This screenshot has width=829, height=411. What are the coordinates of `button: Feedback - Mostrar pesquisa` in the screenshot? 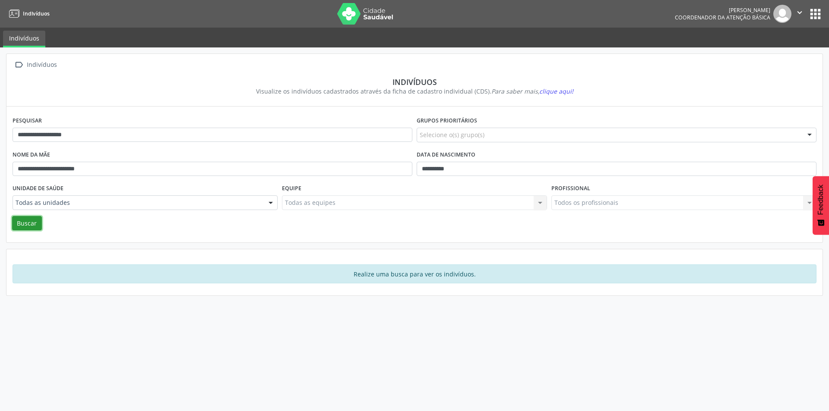 It's located at (821, 205).